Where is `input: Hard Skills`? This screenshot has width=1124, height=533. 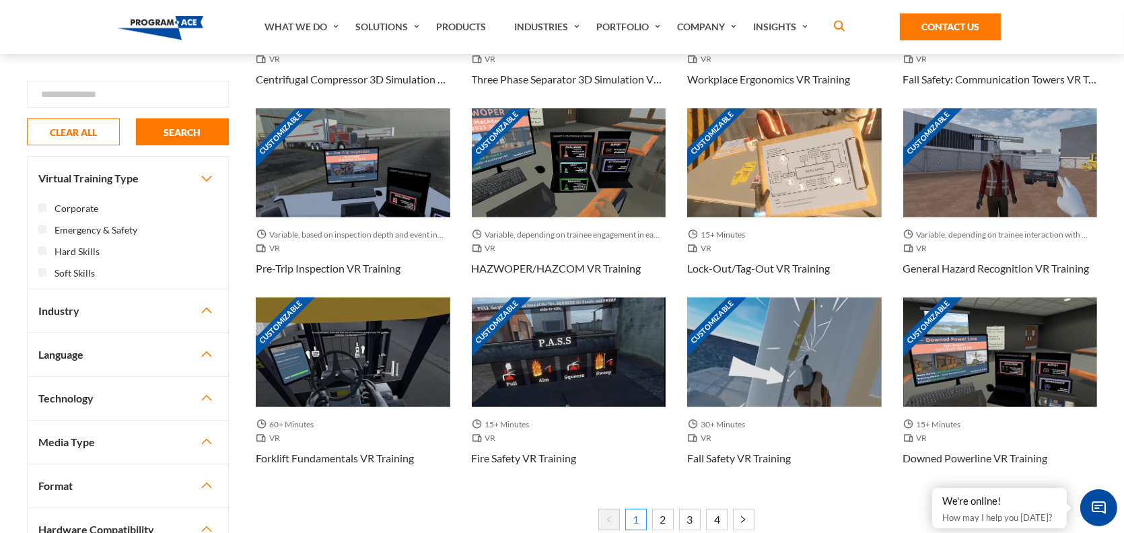
input: Hard Skills is located at coordinates (42, 251).